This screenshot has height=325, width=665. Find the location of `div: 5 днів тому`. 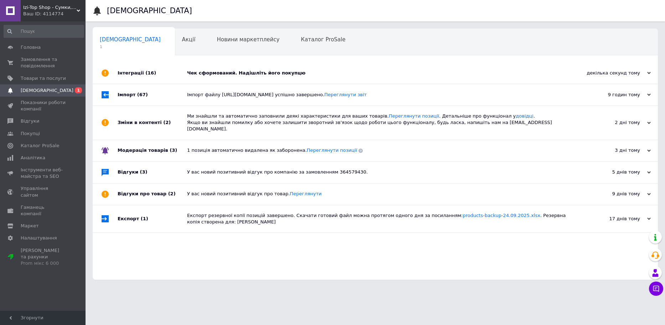

div: 5 днів тому is located at coordinates (615, 172).